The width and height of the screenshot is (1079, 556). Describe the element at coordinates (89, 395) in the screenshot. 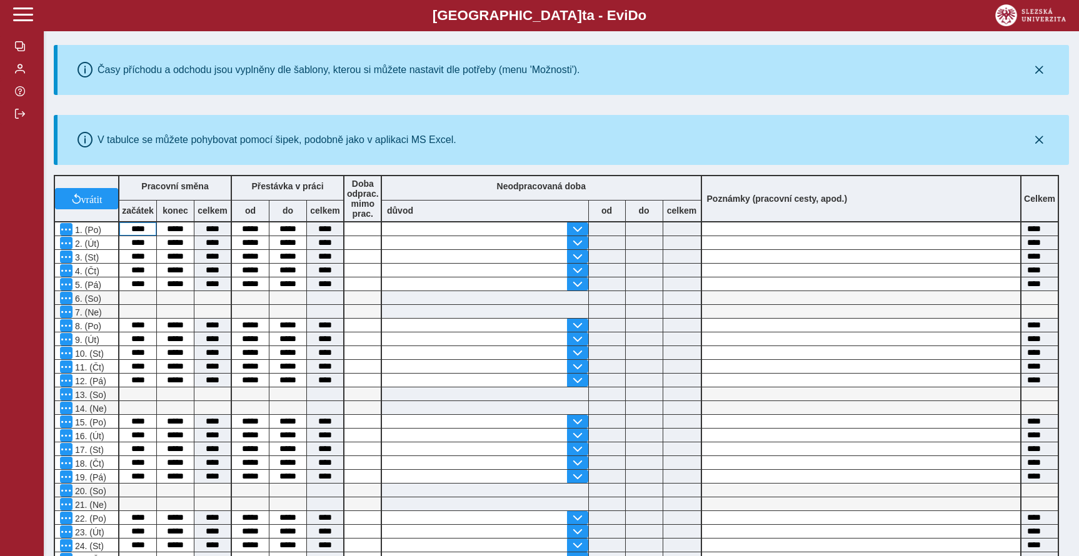

I see `span: 13. (So)` at that location.